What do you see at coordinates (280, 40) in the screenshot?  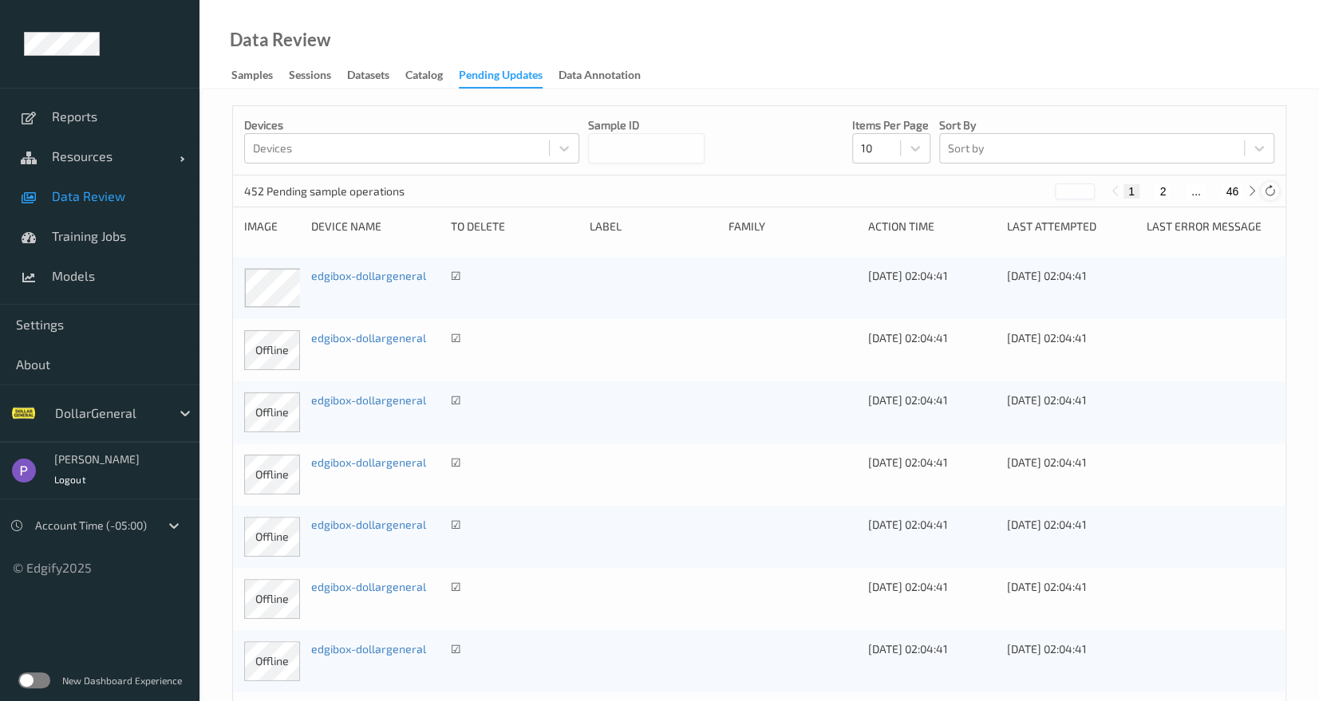 I see `div: Data Review` at bounding box center [280, 40].